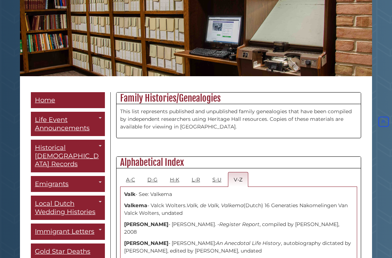 This screenshot has height=258, width=392. Describe the element at coordinates (239, 119) in the screenshot. I see `p: This list represents published and unpublished family genealogies that have been compiled by inde...` at that location.